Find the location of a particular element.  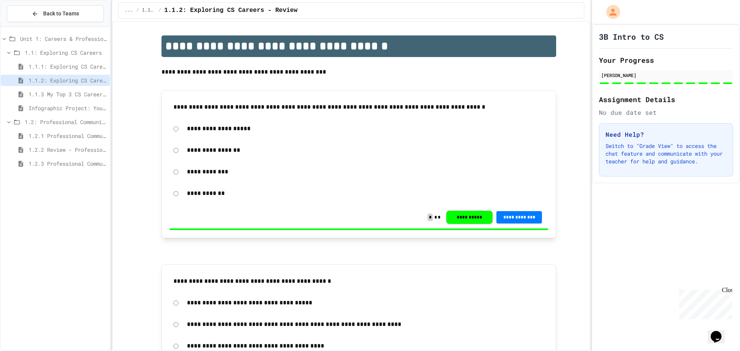

span: 1.2.3 Professional Communication Challenge is located at coordinates (67, 163).